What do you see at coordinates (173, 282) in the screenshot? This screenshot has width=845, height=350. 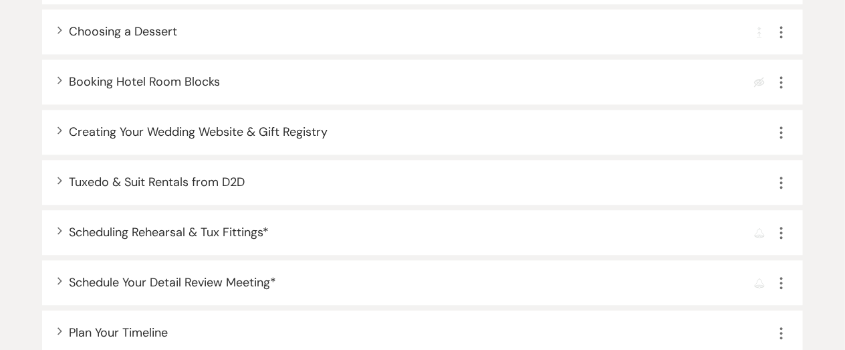 I see `span: Schedule Your Detail Review Meeting *` at bounding box center [173, 282].